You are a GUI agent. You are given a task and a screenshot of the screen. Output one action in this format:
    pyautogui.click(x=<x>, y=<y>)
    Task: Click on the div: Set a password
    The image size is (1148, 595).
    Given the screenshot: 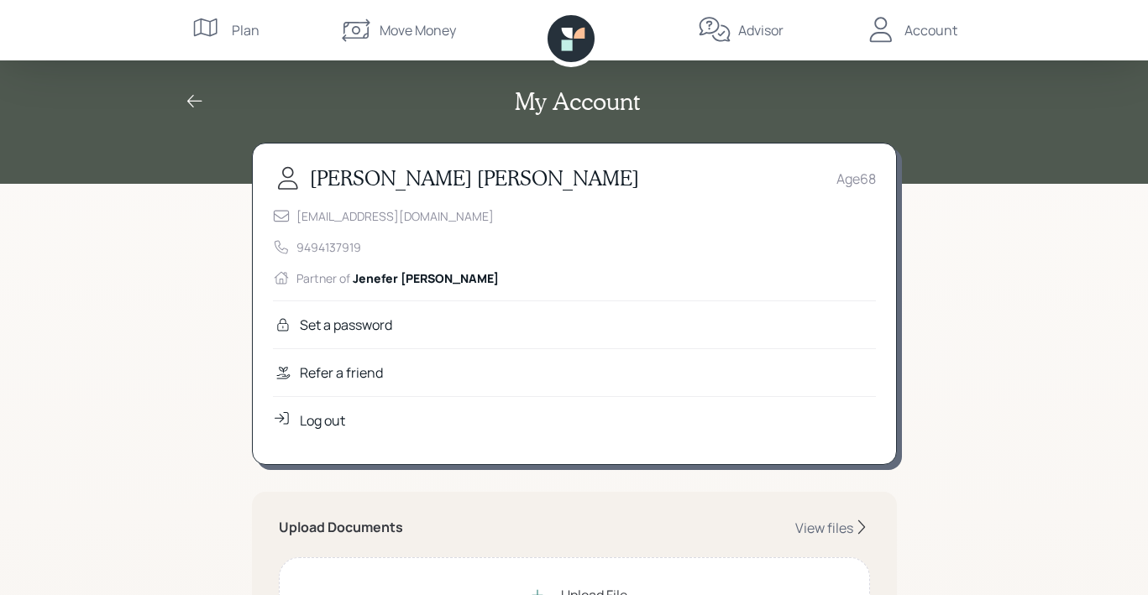 What is the action you would take?
    pyautogui.click(x=346, y=325)
    